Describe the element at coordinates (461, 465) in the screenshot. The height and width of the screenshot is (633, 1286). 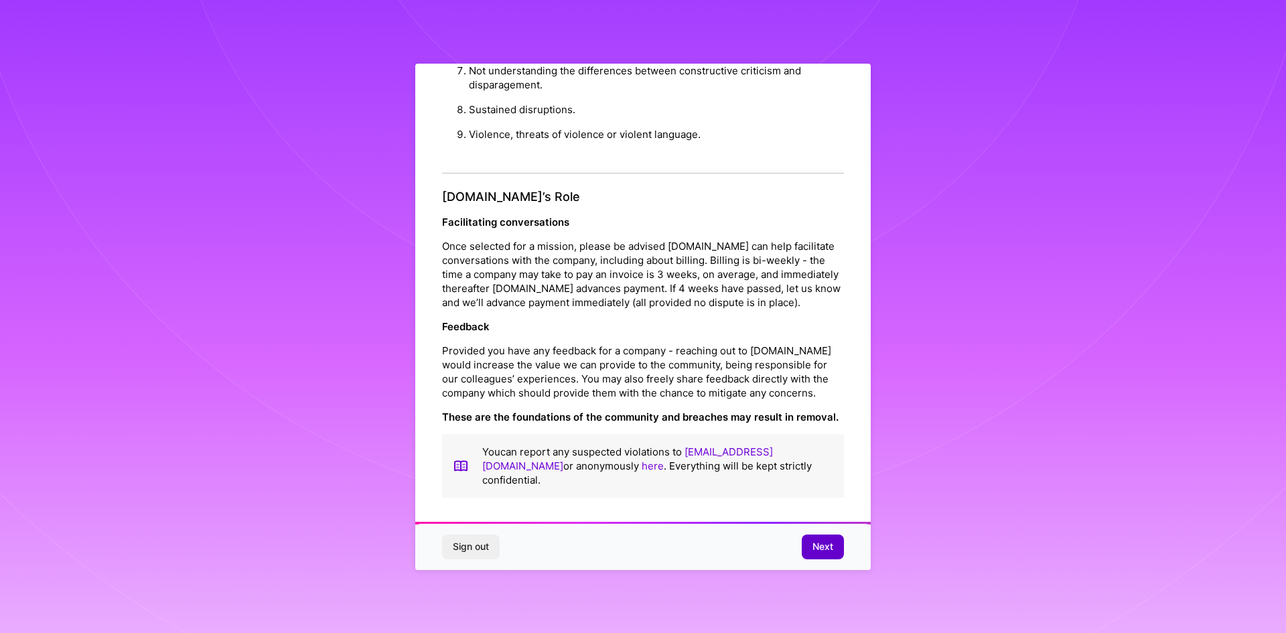
I see `img: book icon` at that location.